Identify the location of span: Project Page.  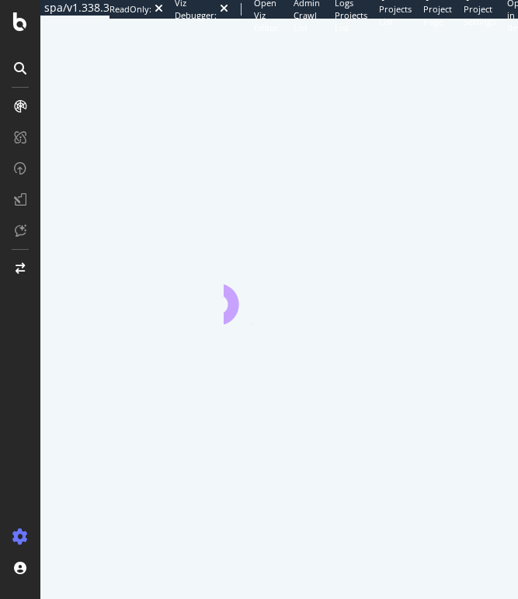
(437, 15).